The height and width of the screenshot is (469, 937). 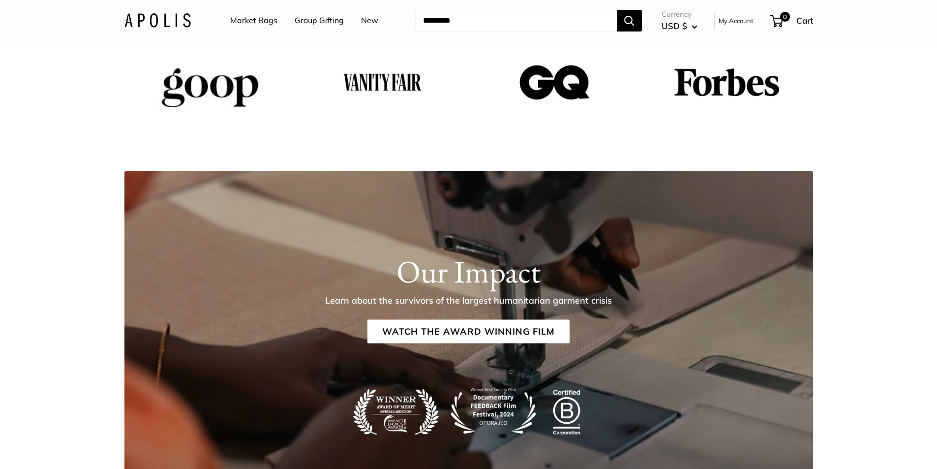 I want to click on button: USD $, so click(x=679, y=26).